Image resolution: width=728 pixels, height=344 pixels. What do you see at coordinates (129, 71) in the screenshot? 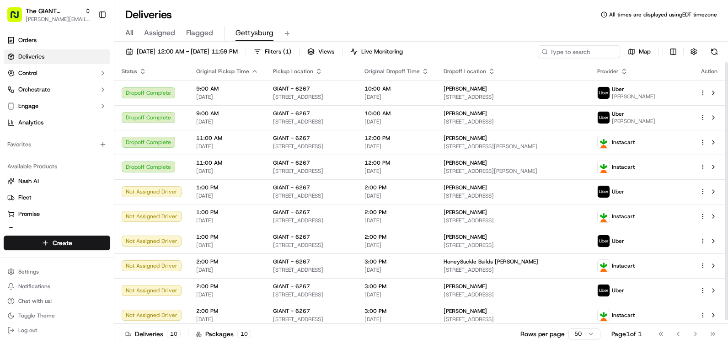
I see `span: Status` at bounding box center [129, 71].